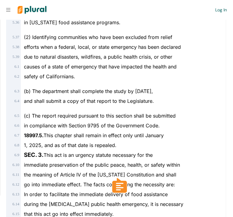  Describe the element at coordinates (100, 116) in the screenshot. I see `span: (c) The report required pursuant to this section shall be submitted` at that location.